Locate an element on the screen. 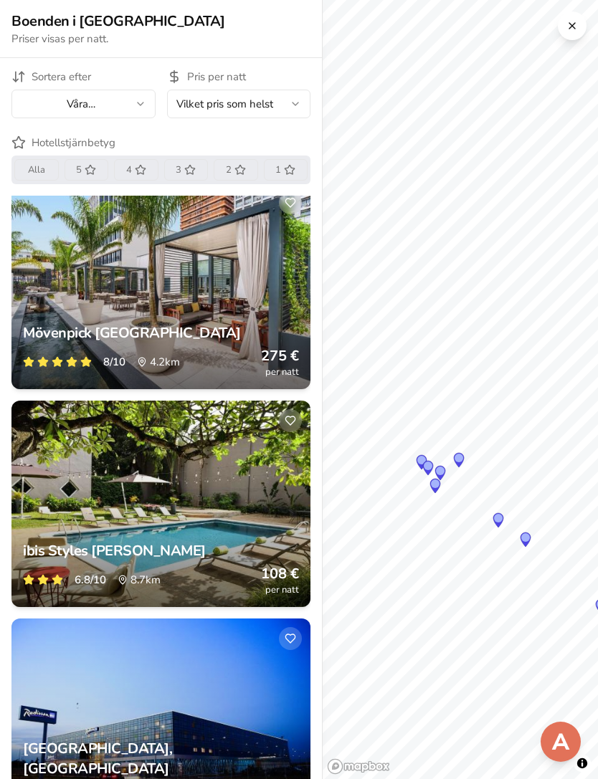  button: 3 stjärnor is located at coordinates (186, 170).